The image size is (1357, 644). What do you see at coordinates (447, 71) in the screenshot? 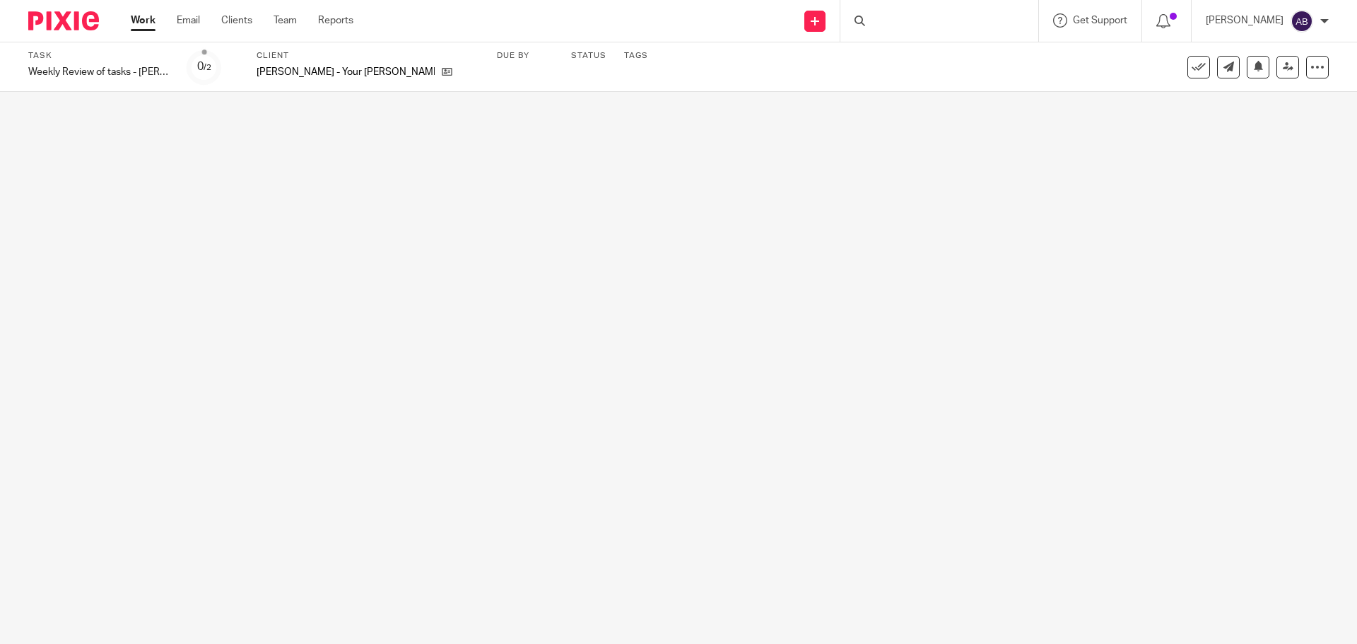
I see `i: Open client page` at bounding box center [447, 71].